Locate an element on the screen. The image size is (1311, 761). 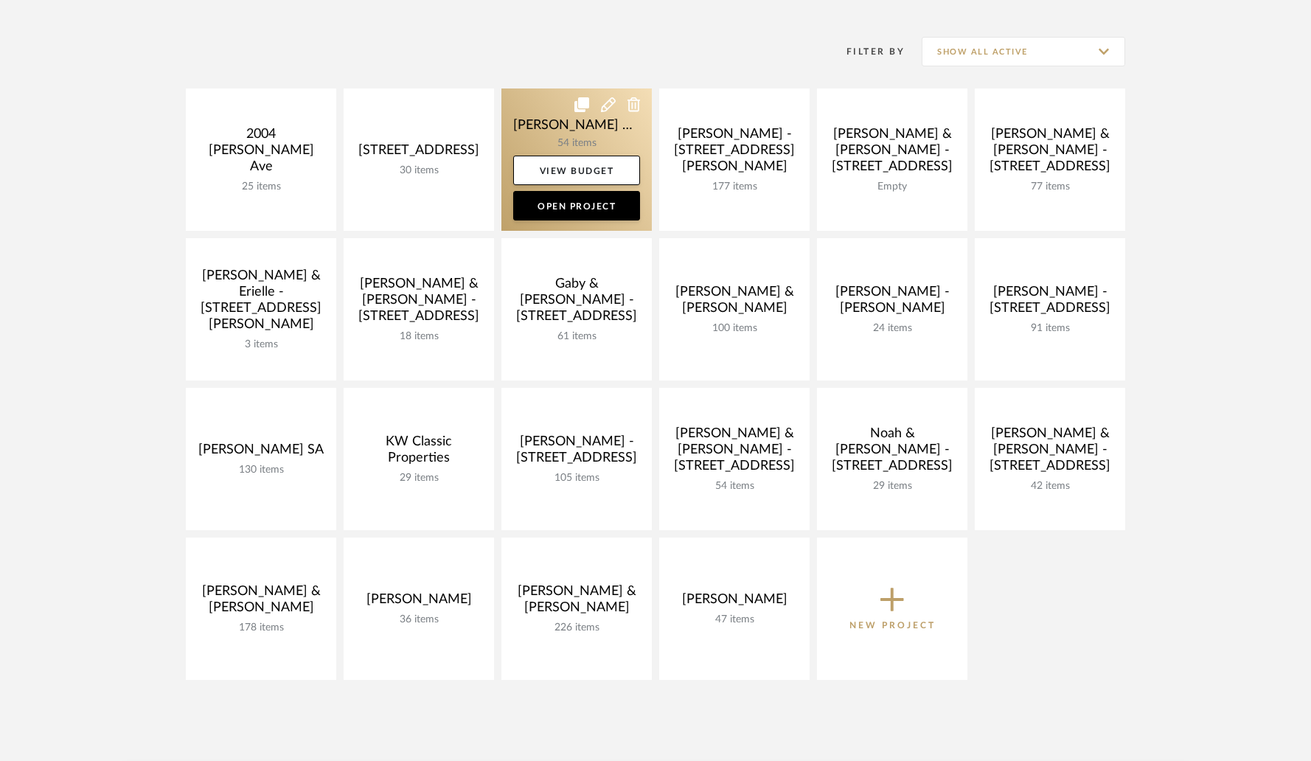
div: 177 items is located at coordinates (734, 187).